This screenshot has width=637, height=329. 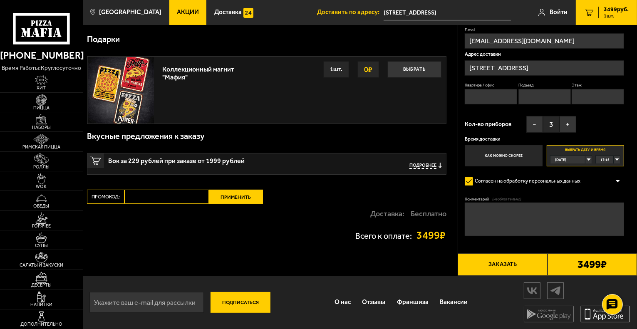 I want to click on span: (необязательно), so click(x=506, y=199).